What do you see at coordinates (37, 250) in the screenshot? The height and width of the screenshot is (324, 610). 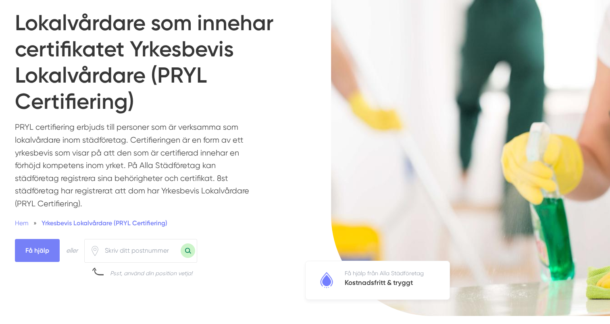 I see `span: Få hjälp` at bounding box center [37, 250].